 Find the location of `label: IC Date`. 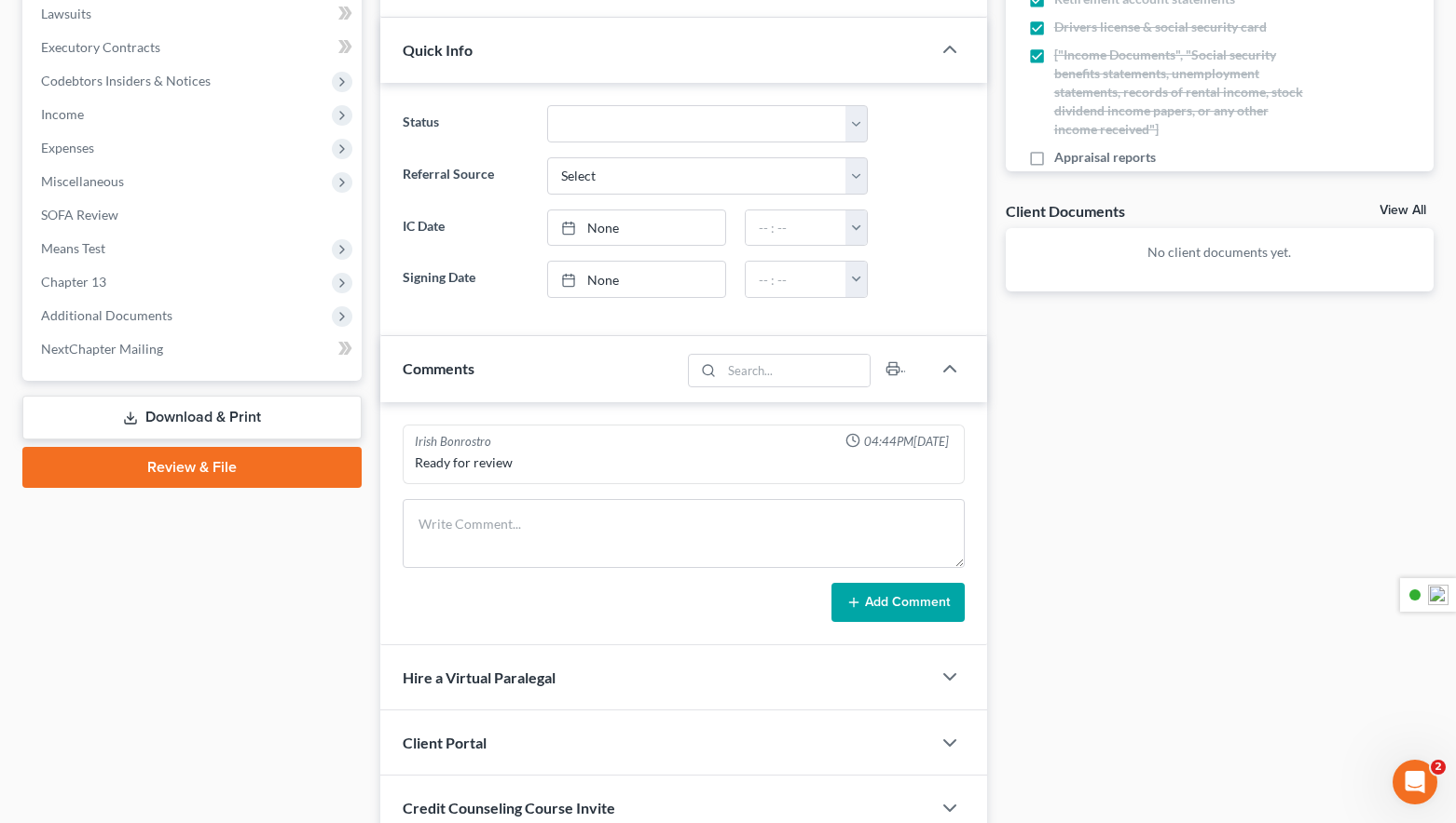

label: IC Date is located at coordinates (466, 228).